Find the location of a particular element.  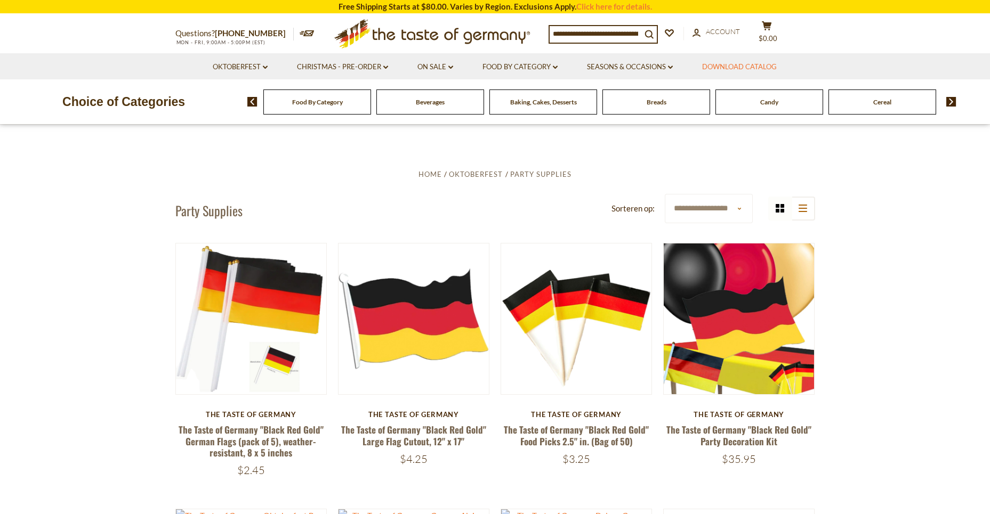

span: Home is located at coordinates (430, 174).